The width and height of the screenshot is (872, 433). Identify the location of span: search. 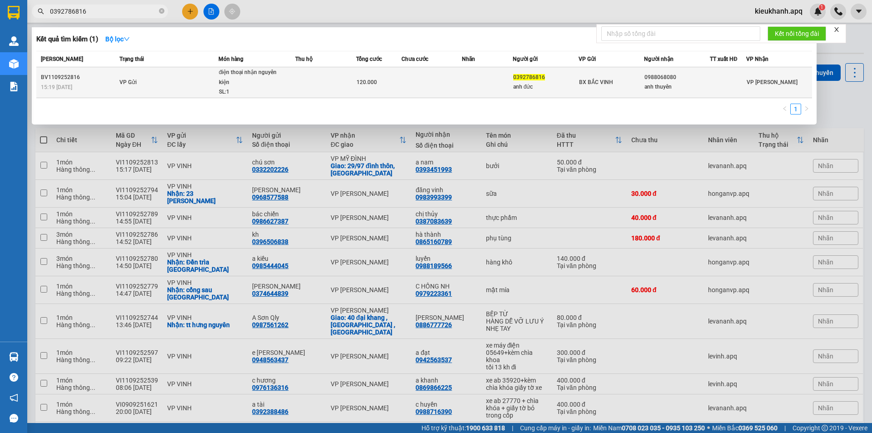
(41, 11).